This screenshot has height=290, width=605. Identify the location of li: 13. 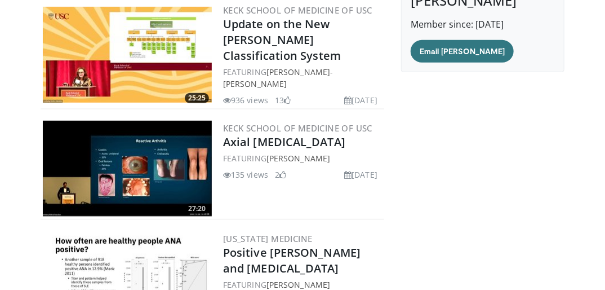
(283, 100).